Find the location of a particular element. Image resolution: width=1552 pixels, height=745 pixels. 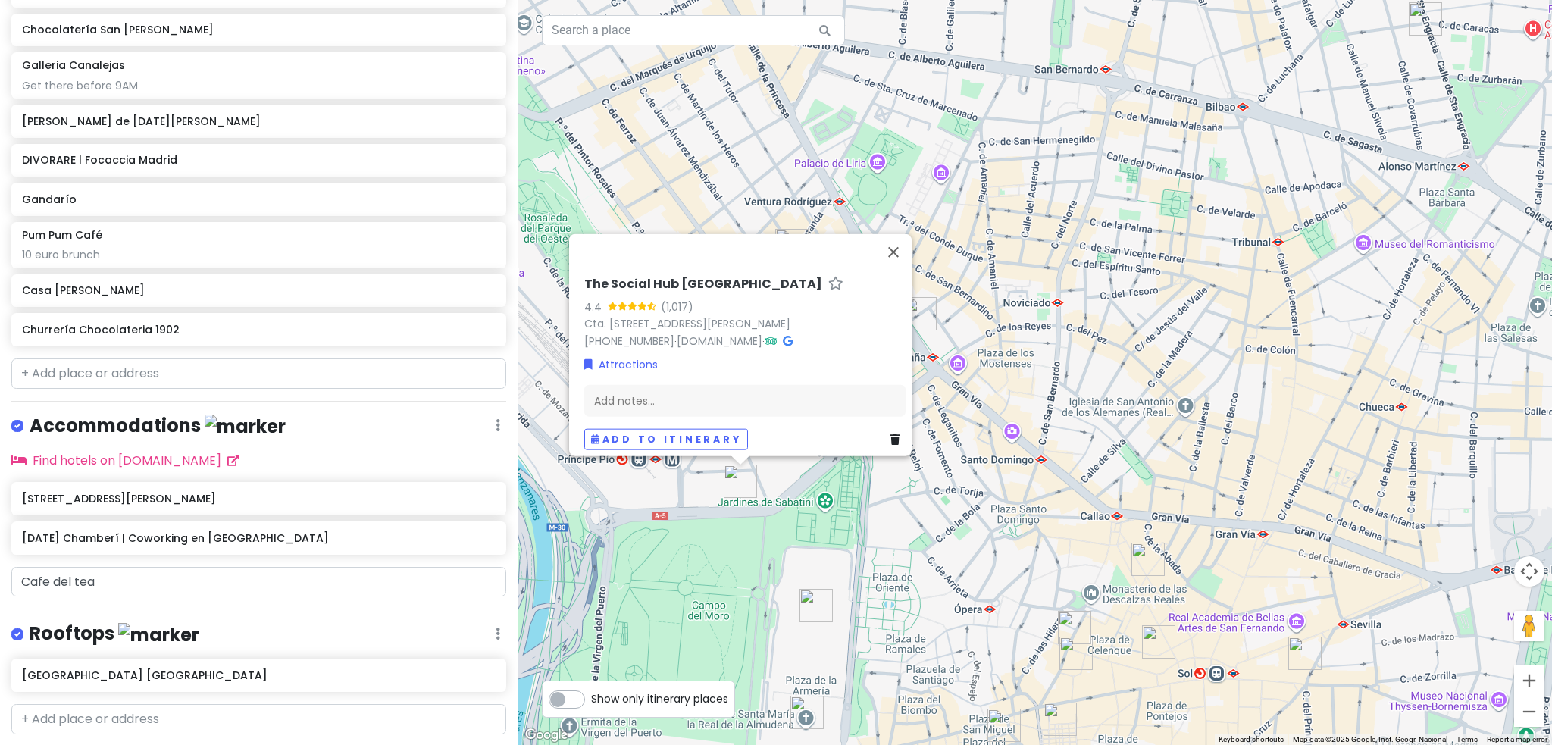

h6: Pum Pum Café is located at coordinates (62, 235).